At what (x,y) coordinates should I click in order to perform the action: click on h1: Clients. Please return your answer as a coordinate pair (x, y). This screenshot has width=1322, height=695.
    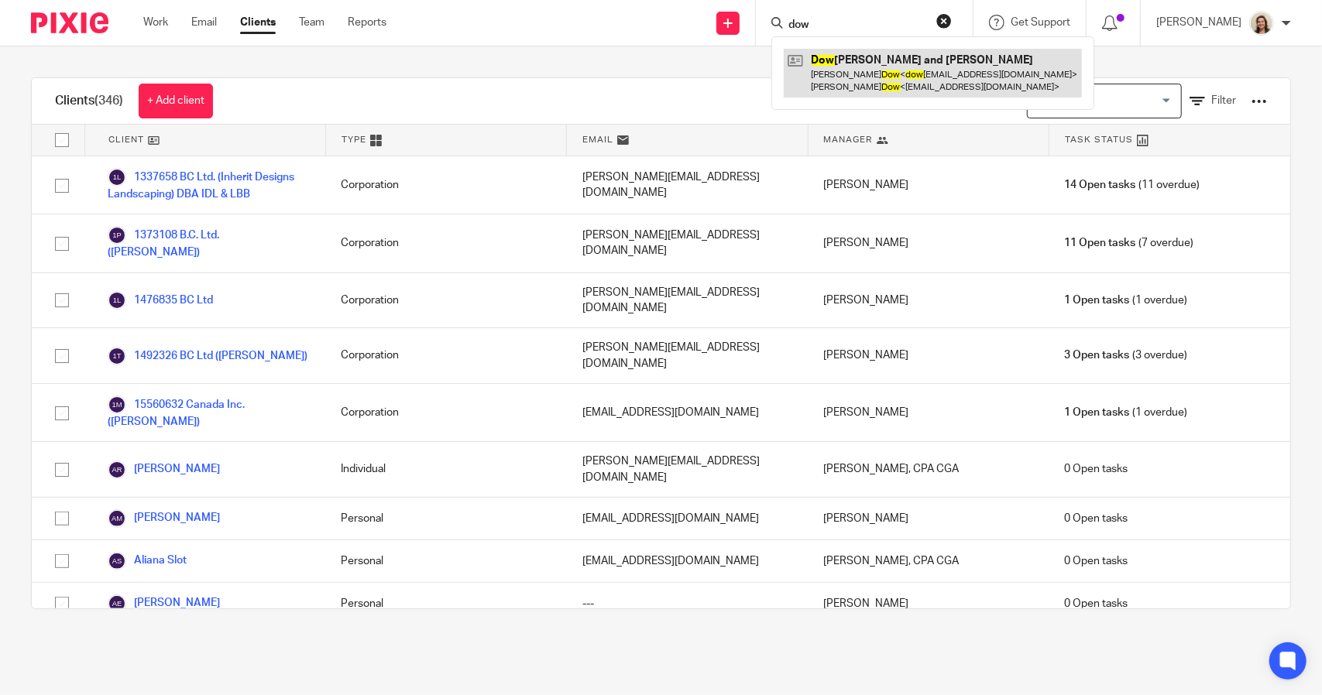
    Looking at the image, I should click on (89, 101).